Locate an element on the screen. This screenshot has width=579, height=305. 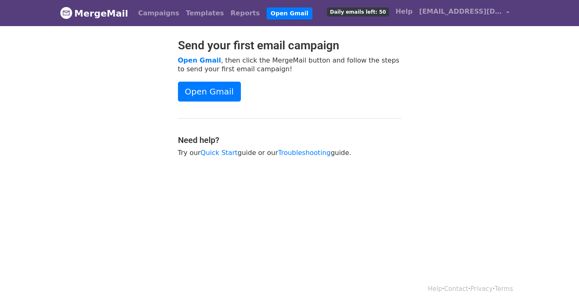
h2: Send your first email campaign is located at coordinates (290, 46).